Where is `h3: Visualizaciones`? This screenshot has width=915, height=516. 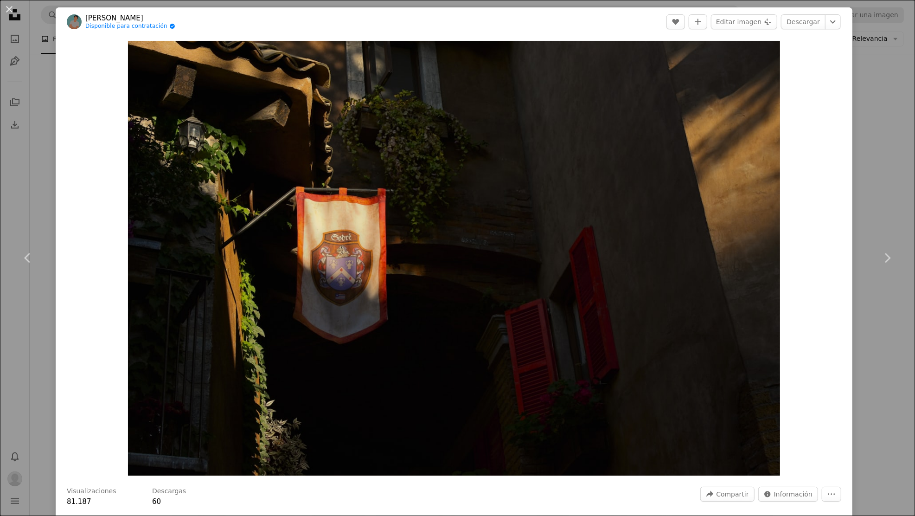
h3: Visualizaciones is located at coordinates (91, 491).